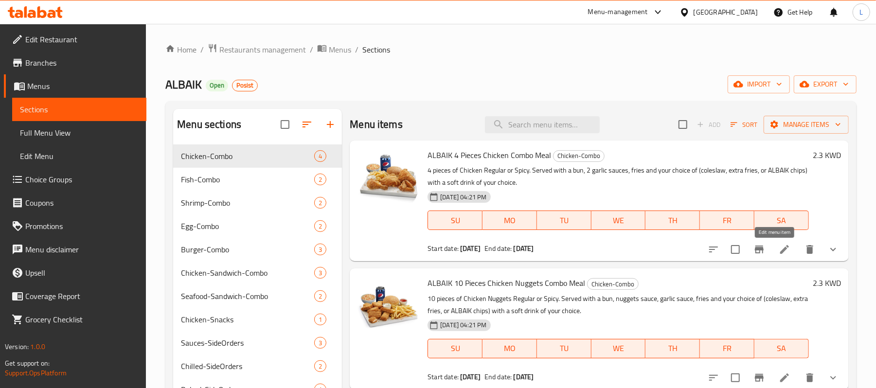 This screenshot has height=388, width=876. Describe the element at coordinates (320, 320) in the screenshot. I see `span: 1` at that location.